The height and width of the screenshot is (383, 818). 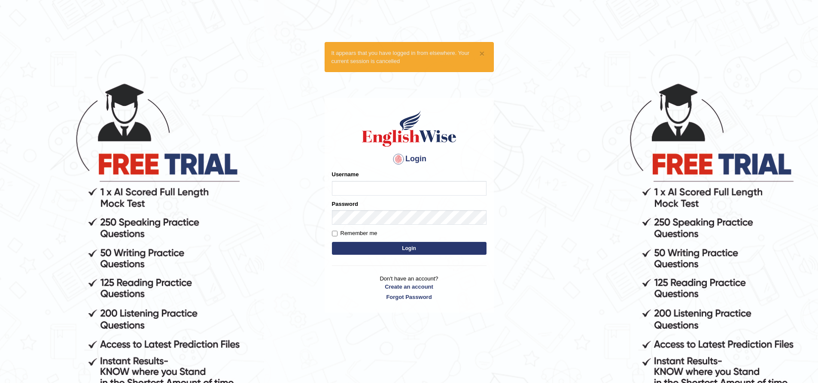 I want to click on div: It appears that you have logged in from elsewhere. Your current session is cancelled, so click(x=409, y=57).